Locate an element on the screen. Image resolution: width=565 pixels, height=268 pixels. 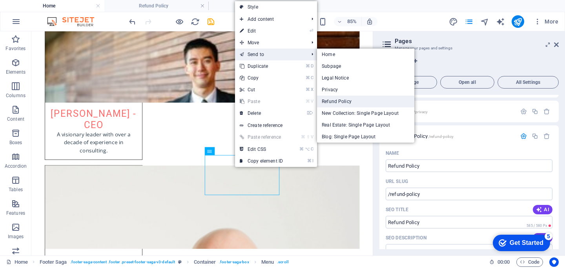
p: Boxes is located at coordinates (16, 143).